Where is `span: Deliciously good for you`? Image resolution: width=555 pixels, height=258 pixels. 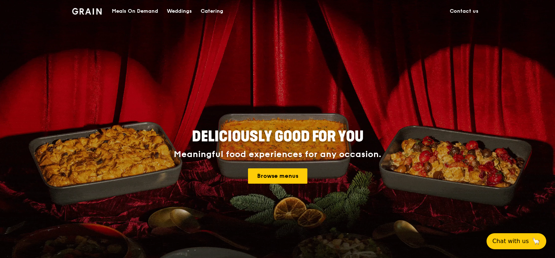
span: Deliciously good for you is located at coordinates (278, 137).